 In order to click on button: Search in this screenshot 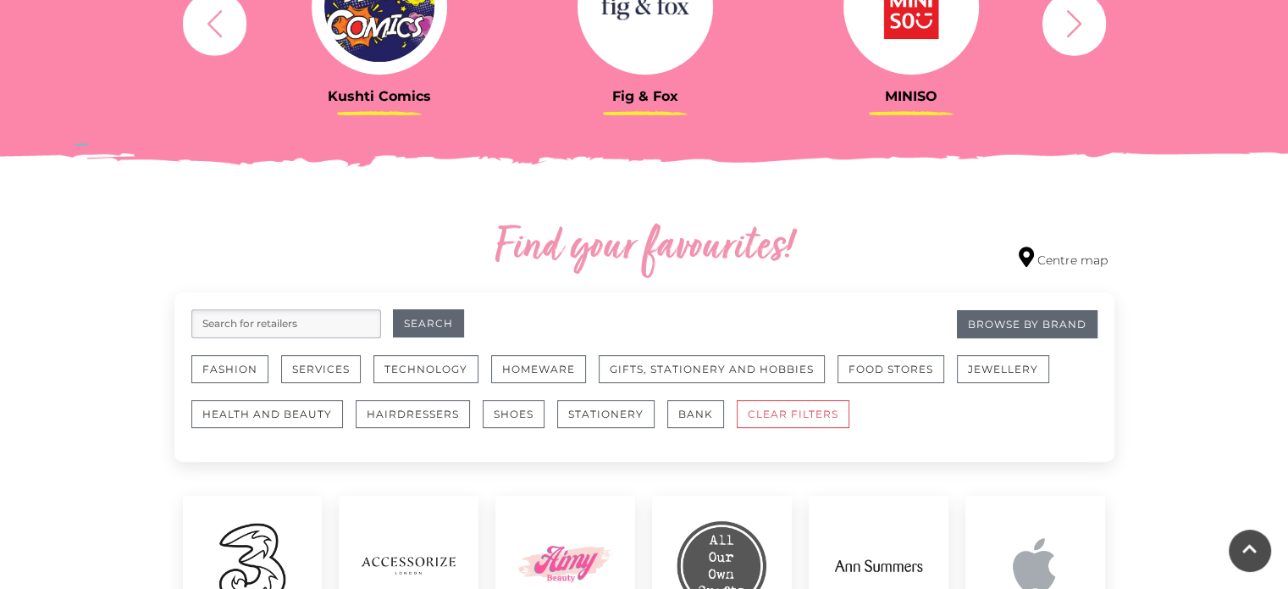, I will do `click(429, 323)`.